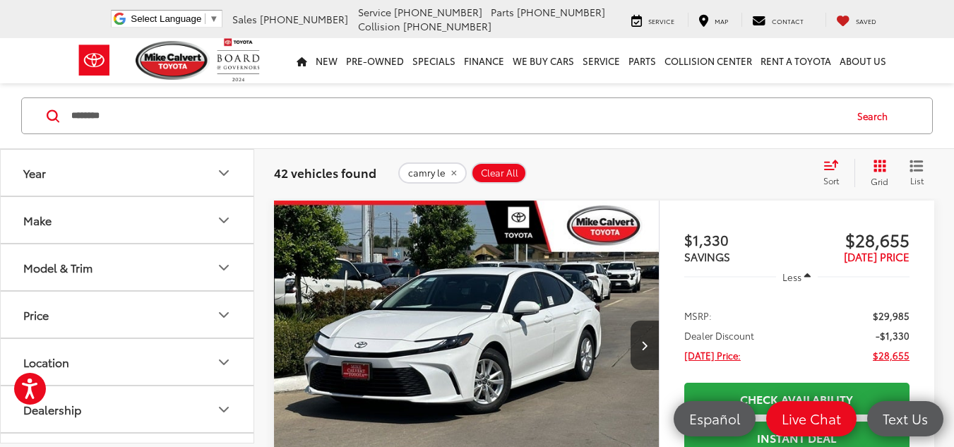 This screenshot has height=447, width=954. I want to click on button: Less, so click(797, 277).